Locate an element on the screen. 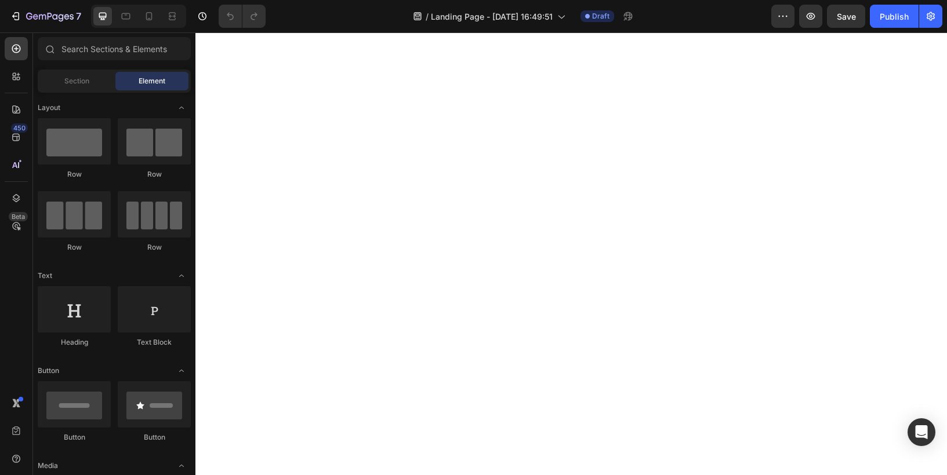  p: 7 is located at coordinates (78, 16).